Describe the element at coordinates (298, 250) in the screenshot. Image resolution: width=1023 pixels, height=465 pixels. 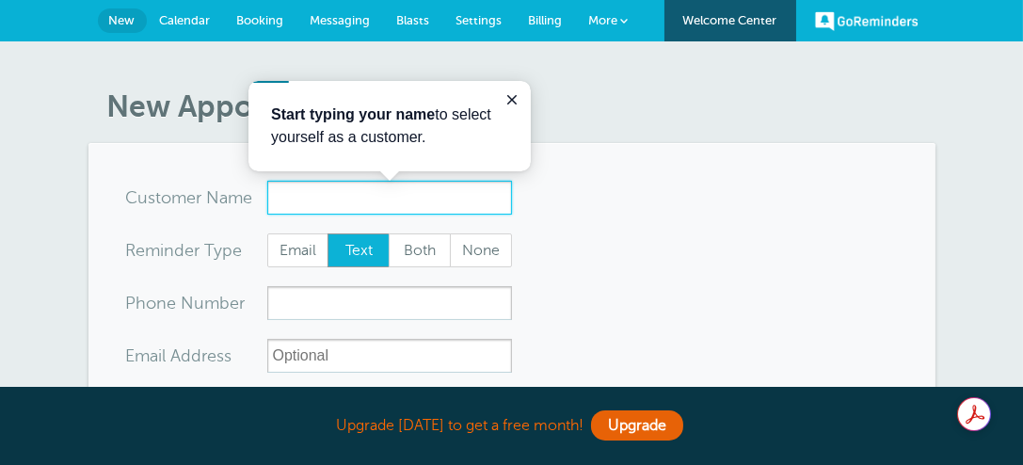
I see `span: Email` at that location.